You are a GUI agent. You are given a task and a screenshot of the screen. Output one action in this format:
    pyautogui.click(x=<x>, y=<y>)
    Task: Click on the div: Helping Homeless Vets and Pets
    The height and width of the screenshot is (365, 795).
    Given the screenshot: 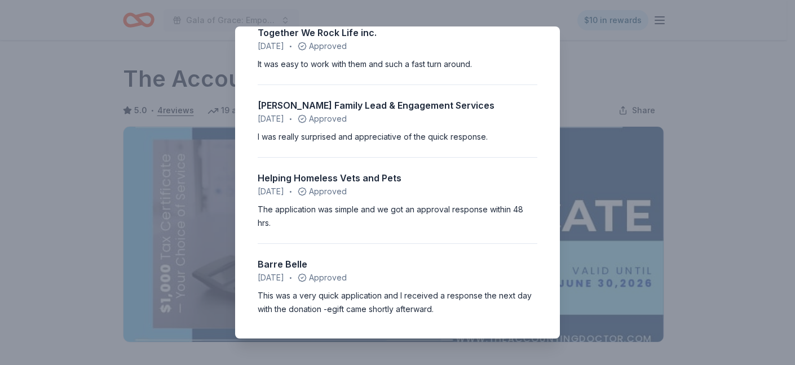 What is the action you would take?
    pyautogui.click(x=398, y=178)
    